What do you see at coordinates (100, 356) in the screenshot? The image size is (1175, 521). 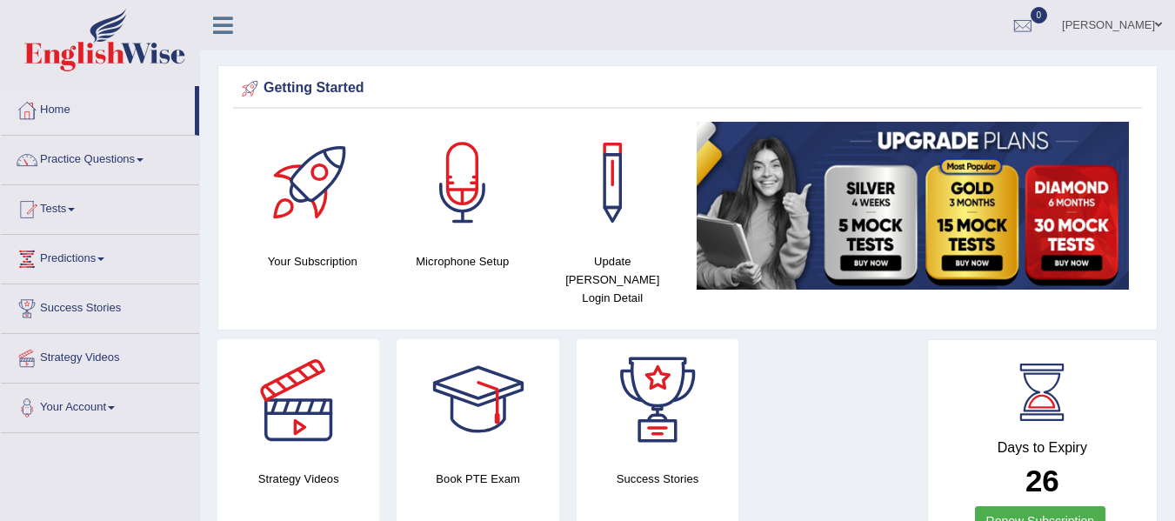 I see `a: Strategy Videos` at bounding box center [100, 356].